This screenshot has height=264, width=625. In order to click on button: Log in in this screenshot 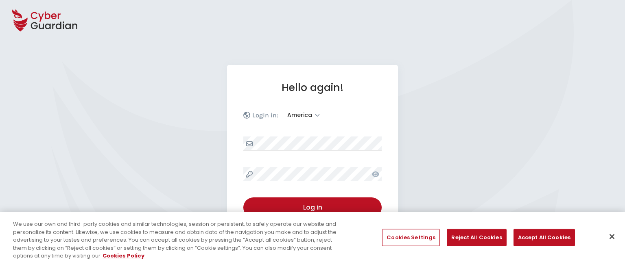, I will do `click(312, 208)`.